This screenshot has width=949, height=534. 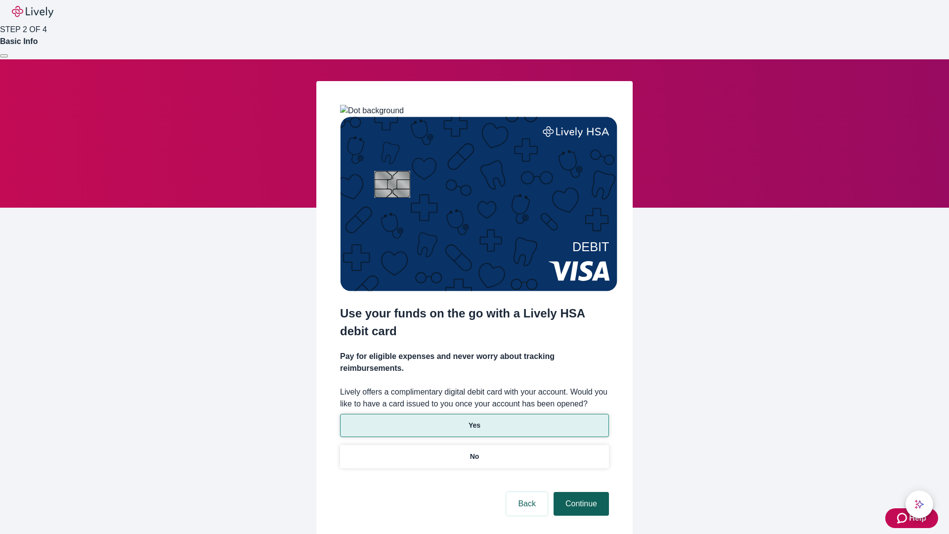 I want to click on h4: Pay for eligible expenses and never worry about tracking reimbursements., so click(x=474, y=362).